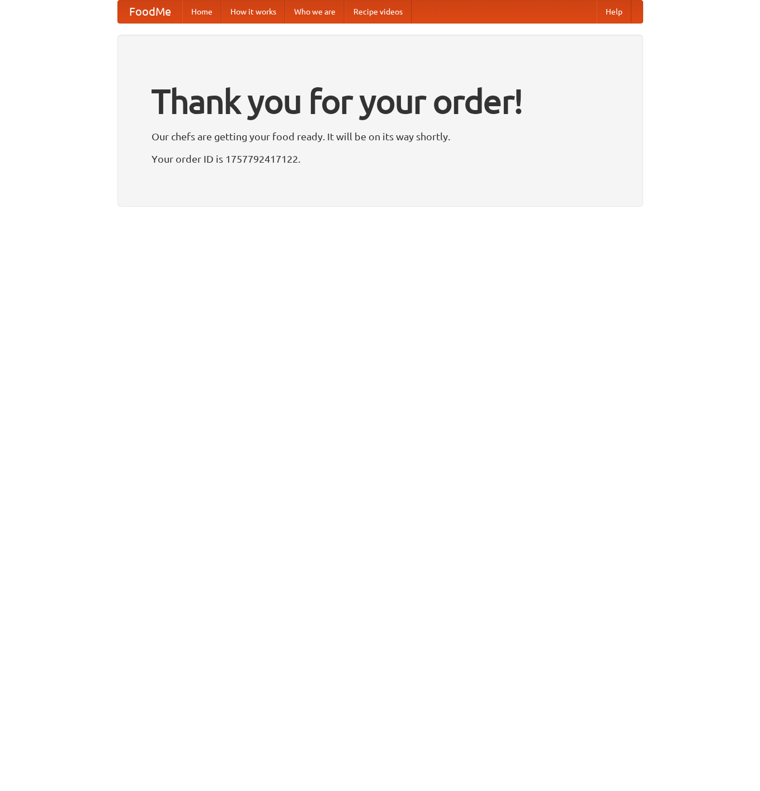  Describe the element at coordinates (380, 136) in the screenshot. I see `p: Our chefs are getting your food ready. It will be on its way shortly.` at that location.